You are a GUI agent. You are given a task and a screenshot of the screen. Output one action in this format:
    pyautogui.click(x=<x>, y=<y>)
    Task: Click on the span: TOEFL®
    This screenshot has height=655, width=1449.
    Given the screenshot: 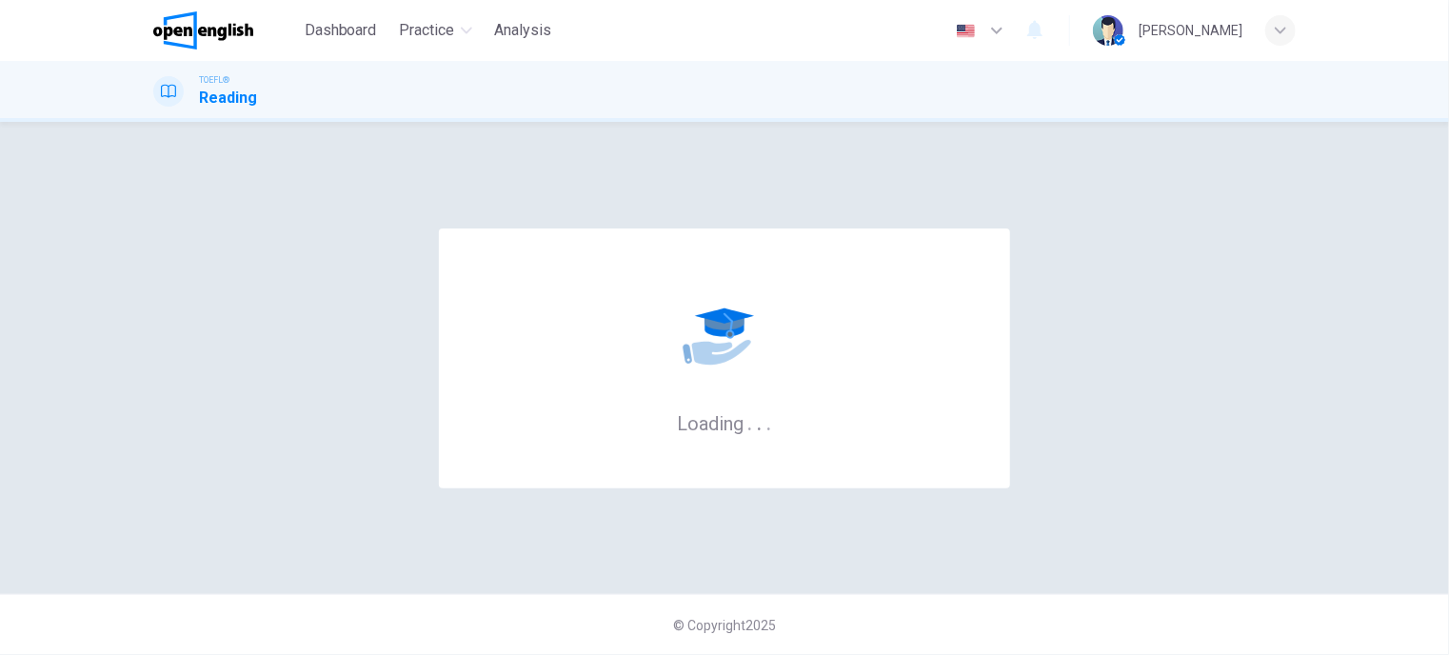 What is the action you would take?
    pyautogui.click(x=214, y=80)
    